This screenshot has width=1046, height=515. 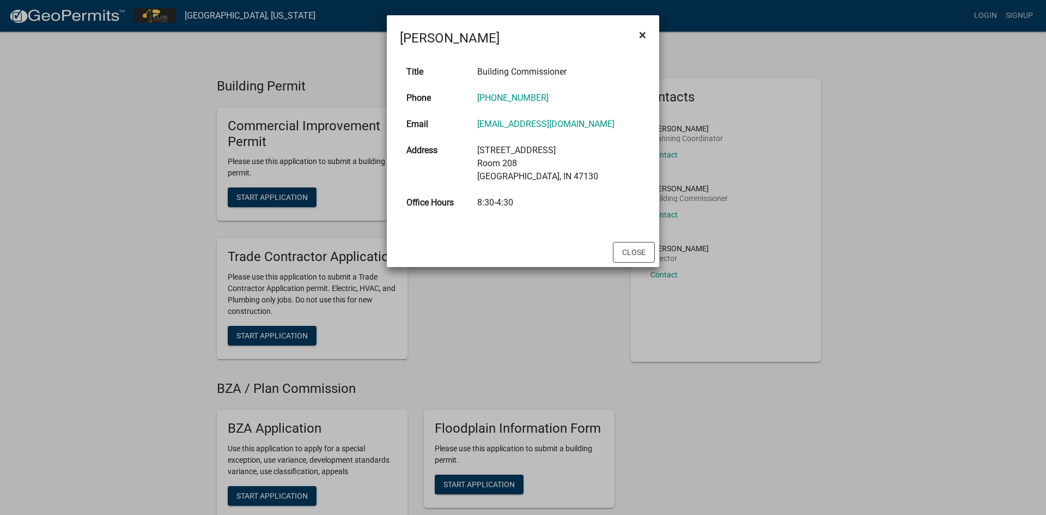 I want to click on th: Email, so click(x=435, y=124).